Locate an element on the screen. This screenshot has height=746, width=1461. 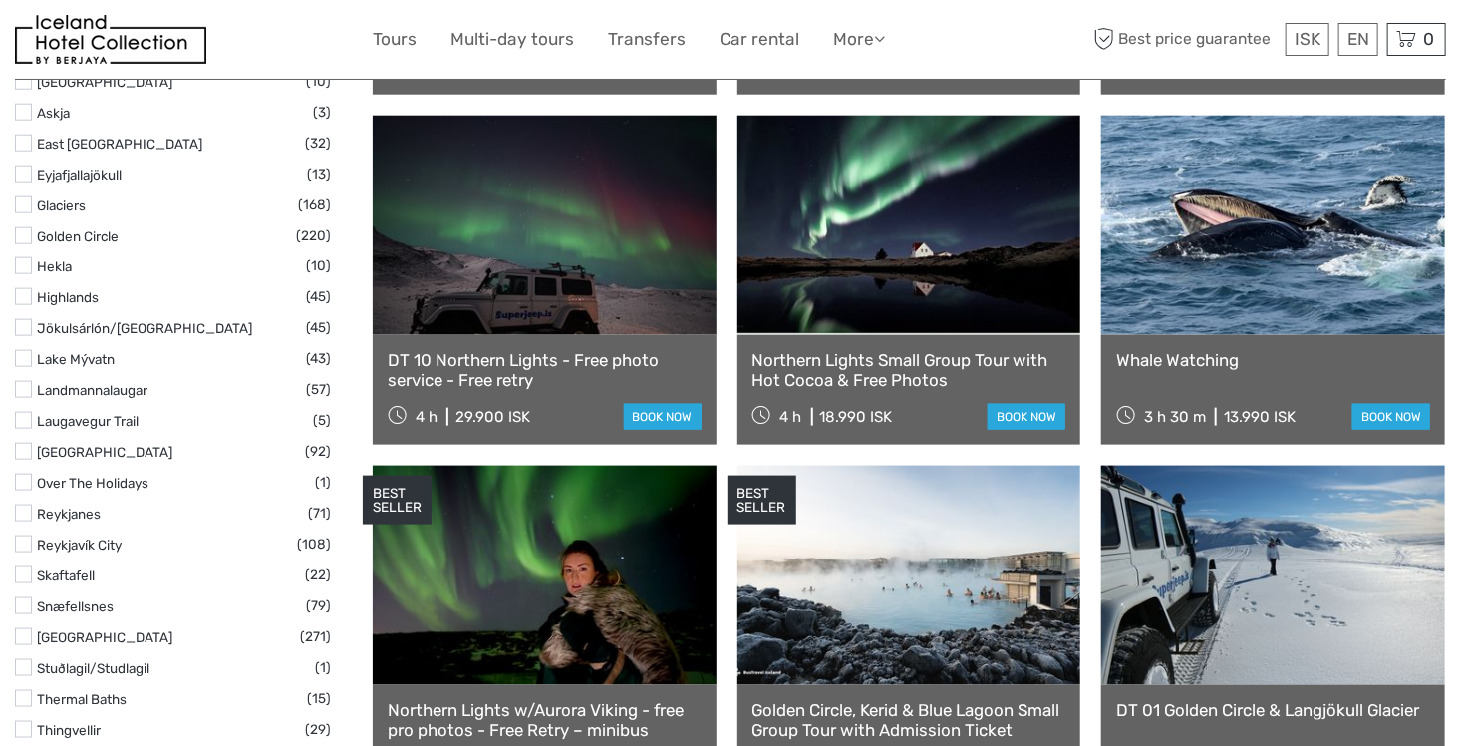
a: More is located at coordinates (859, 39).